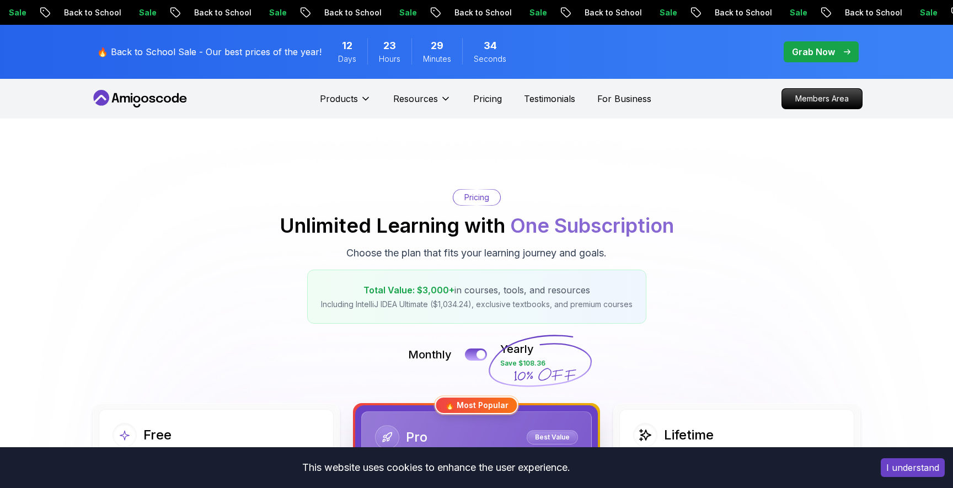 The image size is (953, 488). Describe the element at coordinates (552, 437) in the screenshot. I see `p: Best Value` at that location.